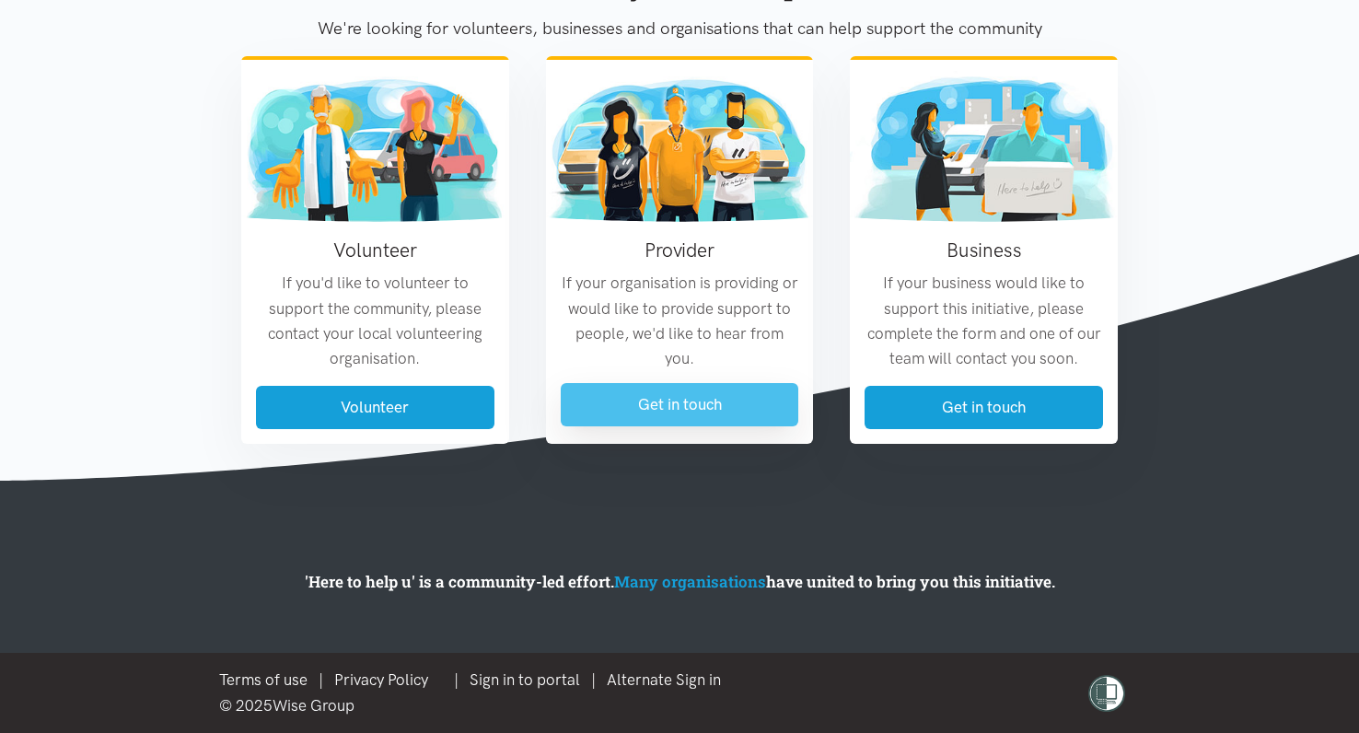 The width and height of the screenshot is (1359, 733). What do you see at coordinates (475, 705) in the screenshot?
I see `div: © 2025` at bounding box center [475, 705].